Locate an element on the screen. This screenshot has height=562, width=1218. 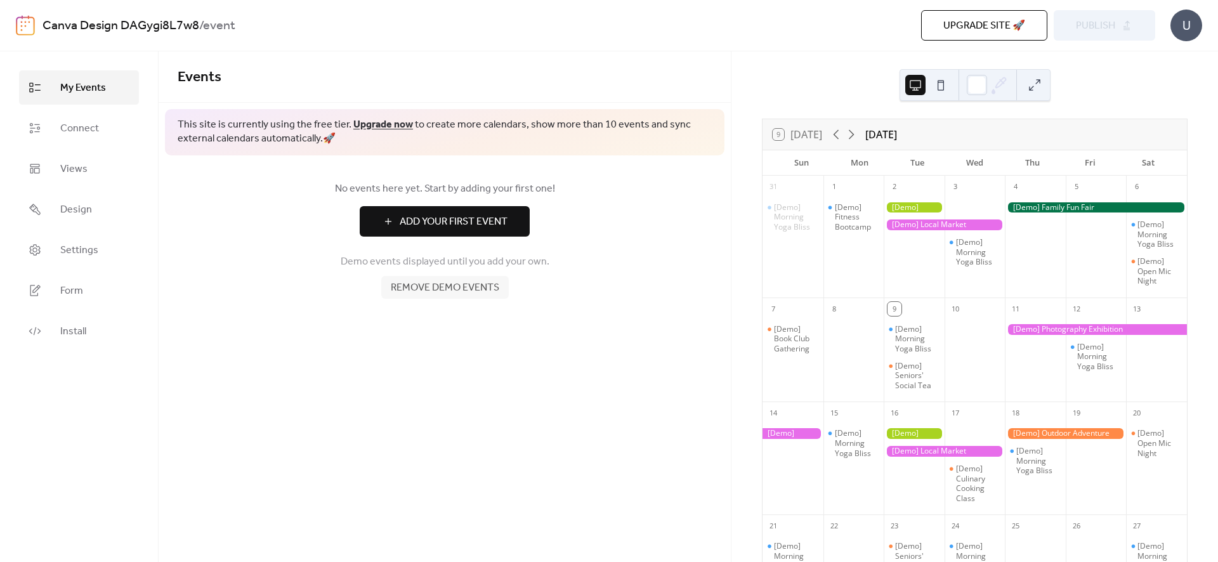
div: 11 is located at coordinates (1015, 309).